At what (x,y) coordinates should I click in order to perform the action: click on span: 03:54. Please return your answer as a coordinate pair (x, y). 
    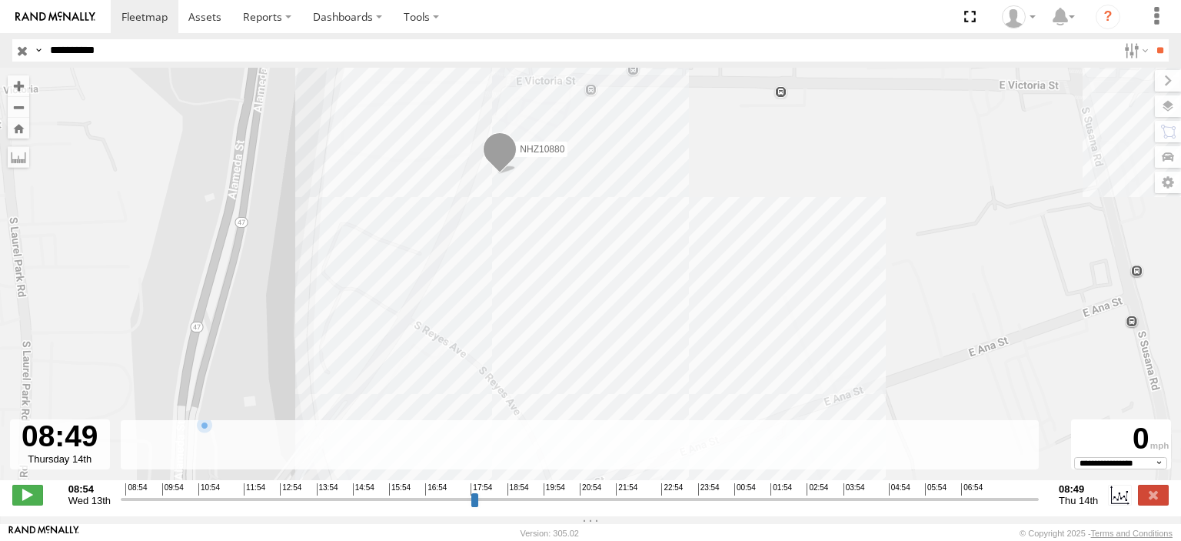
    Looking at the image, I should click on (855, 489).